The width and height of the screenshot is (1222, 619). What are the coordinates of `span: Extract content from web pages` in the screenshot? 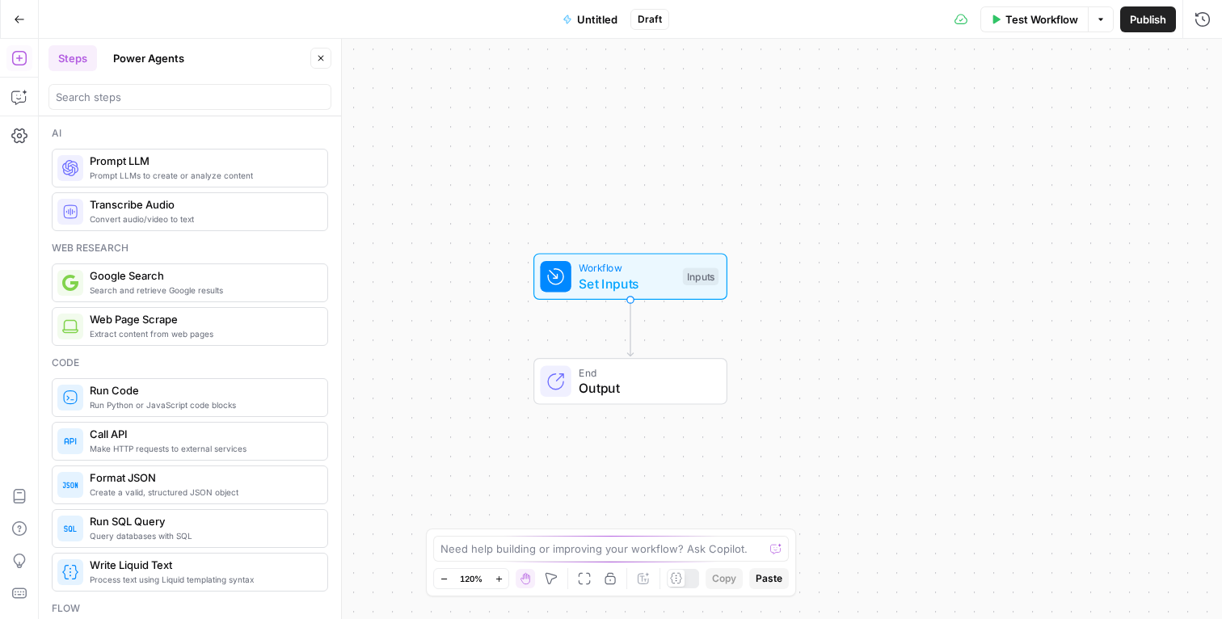 It's located at (202, 334).